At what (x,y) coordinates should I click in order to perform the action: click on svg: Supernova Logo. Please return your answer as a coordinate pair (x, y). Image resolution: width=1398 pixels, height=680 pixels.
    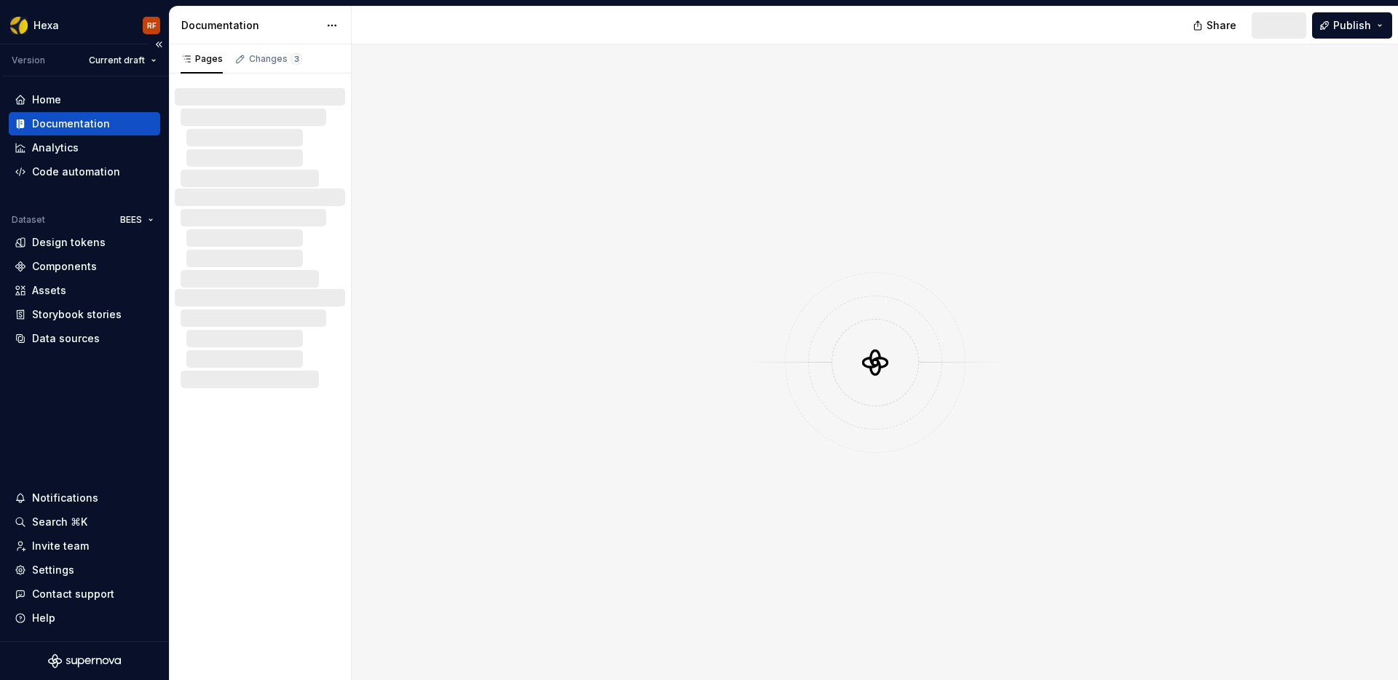
    Looking at the image, I should click on (84, 661).